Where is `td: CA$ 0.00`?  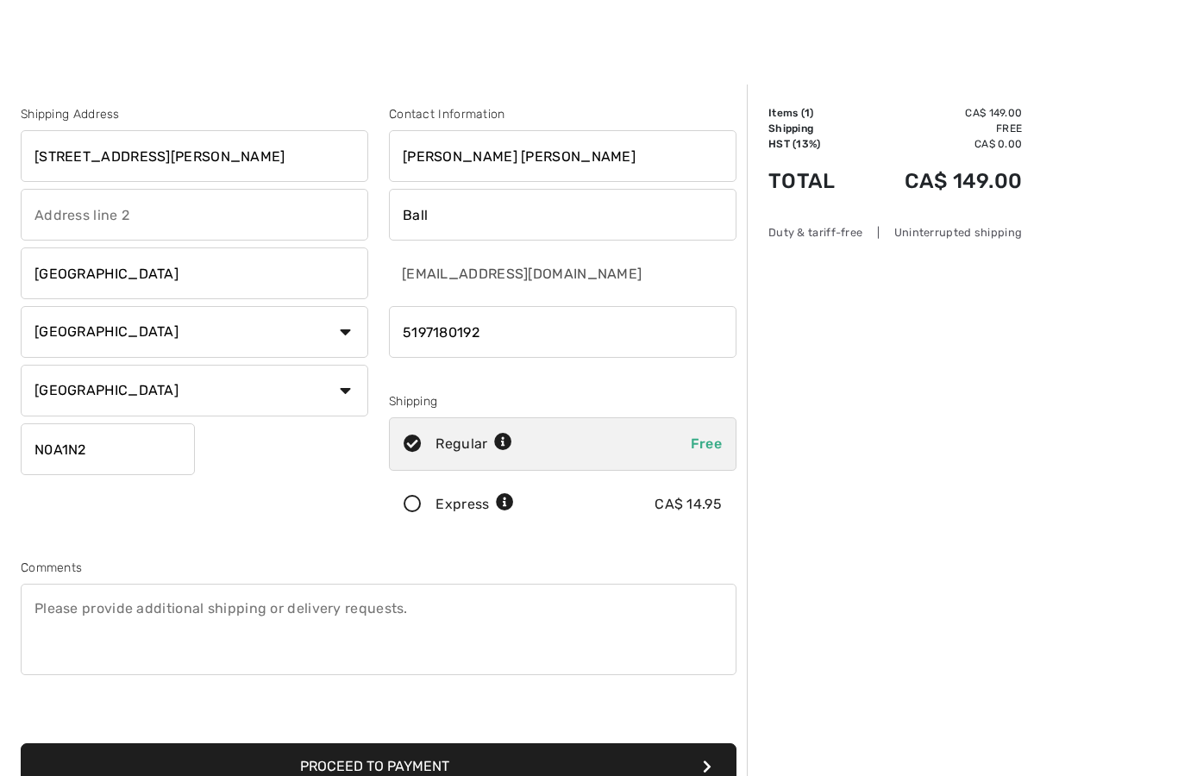 td: CA$ 0.00 is located at coordinates (941, 144).